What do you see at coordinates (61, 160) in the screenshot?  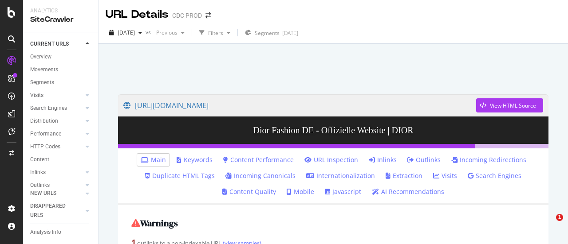 I see `a: Content` at bounding box center [61, 160].